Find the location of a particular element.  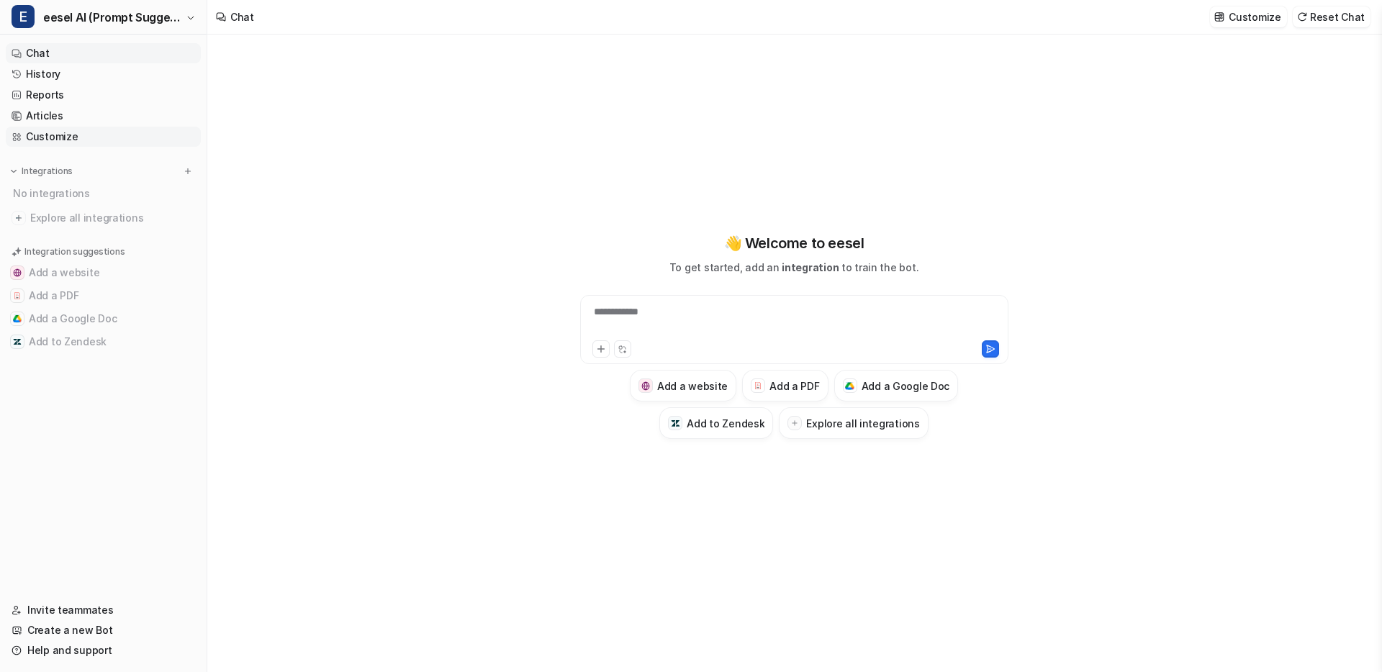

button: Customize is located at coordinates (1248, 17).